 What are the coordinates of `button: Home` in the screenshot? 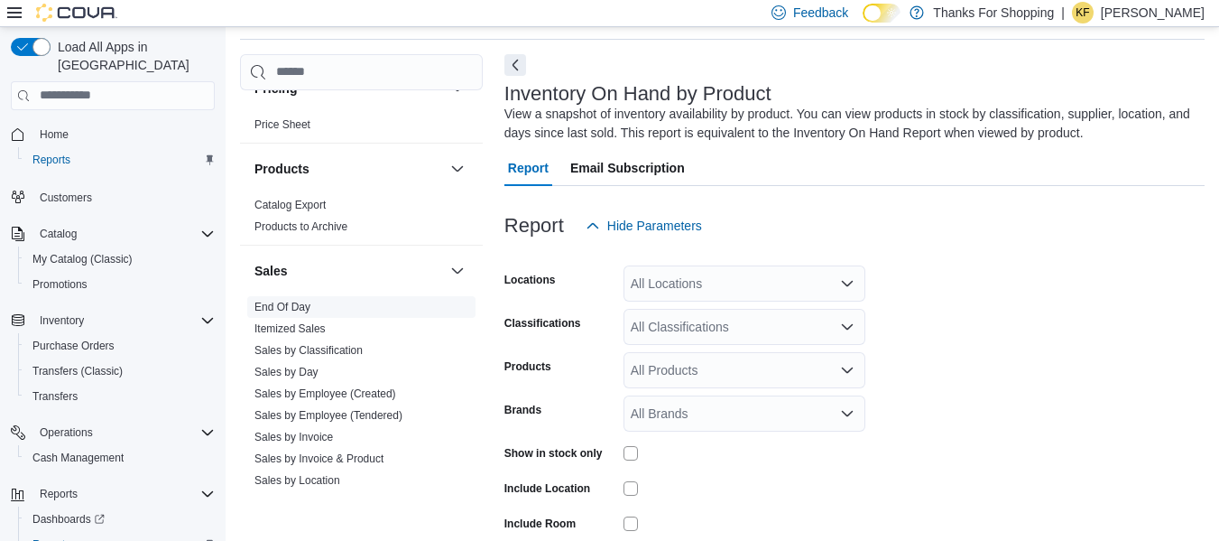 It's located at (113, 134).